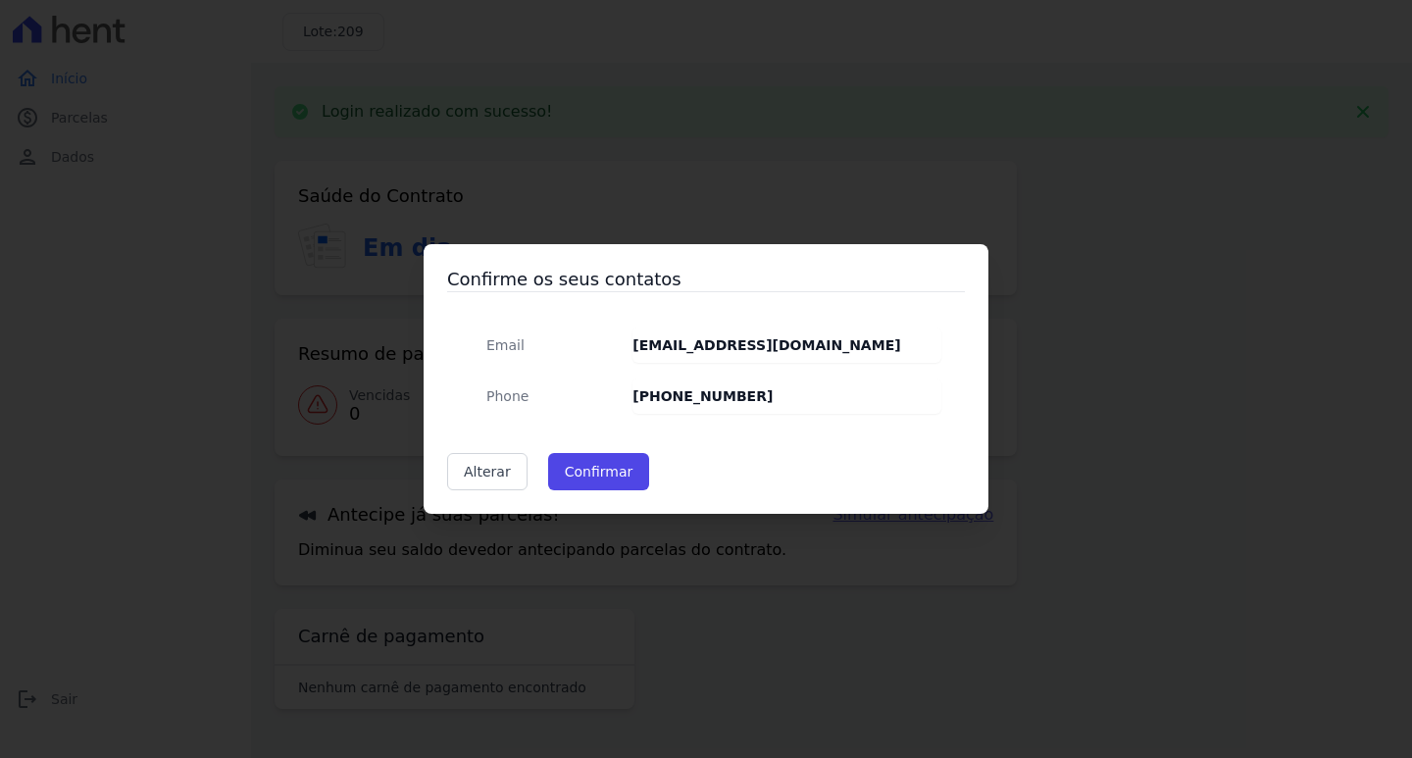 The height and width of the screenshot is (758, 1412). I want to click on span: translation missing: pt-BR.public.contracts.modal.confirmation.phone, so click(507, 396).